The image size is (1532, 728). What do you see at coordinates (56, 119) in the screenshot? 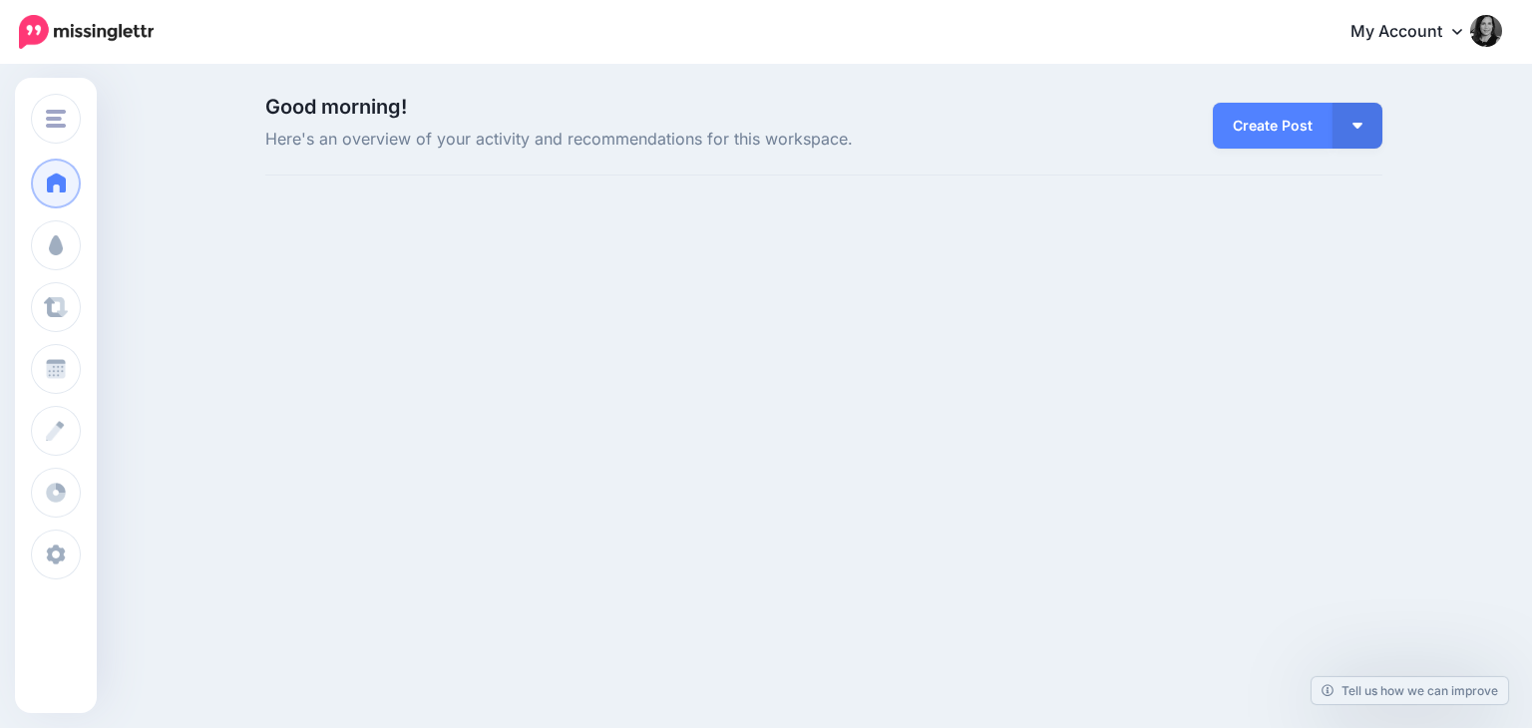
I see `img: menu.png` at bounding box center [56, 119].